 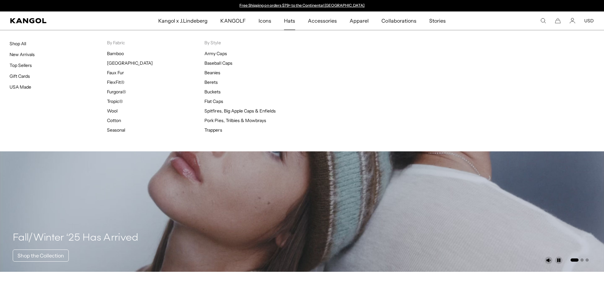 I want to click on ul: Select a slide to show, so click(x=579, y=260).